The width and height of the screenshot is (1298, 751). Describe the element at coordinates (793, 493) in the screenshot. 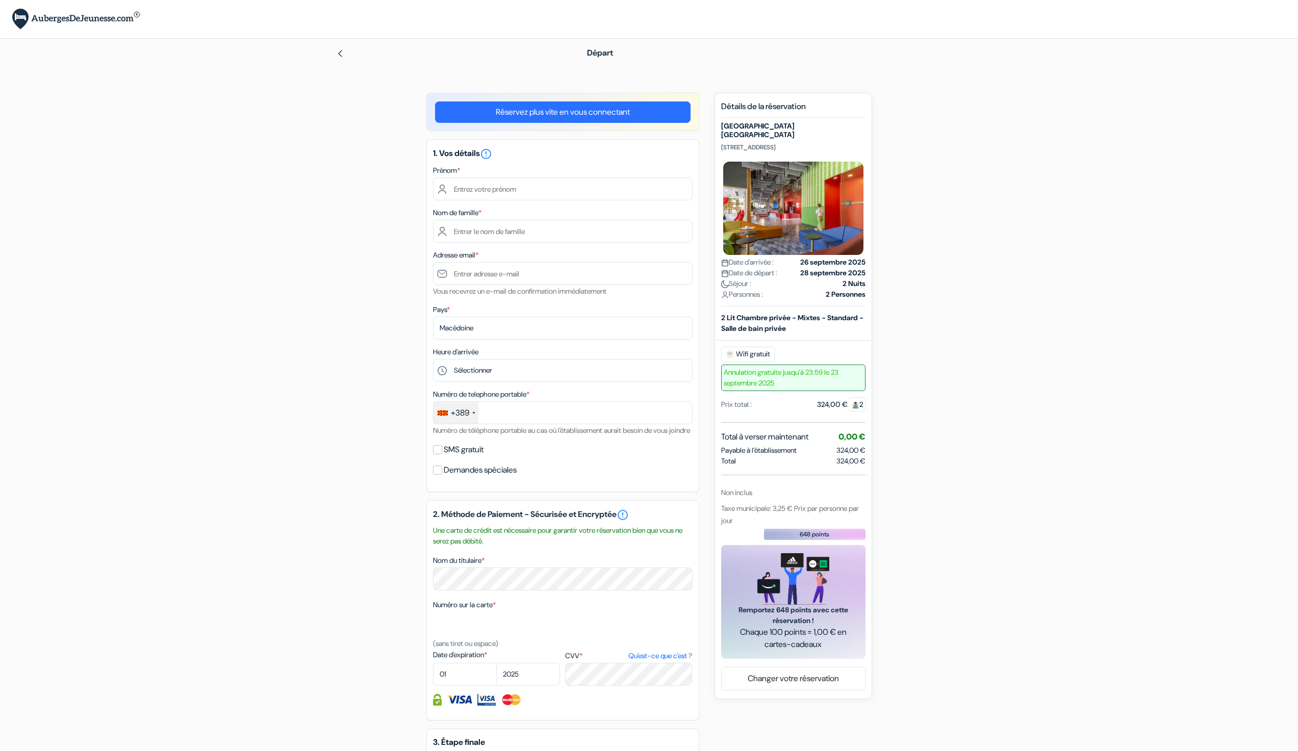

I see `div: Non inclus` at that location.